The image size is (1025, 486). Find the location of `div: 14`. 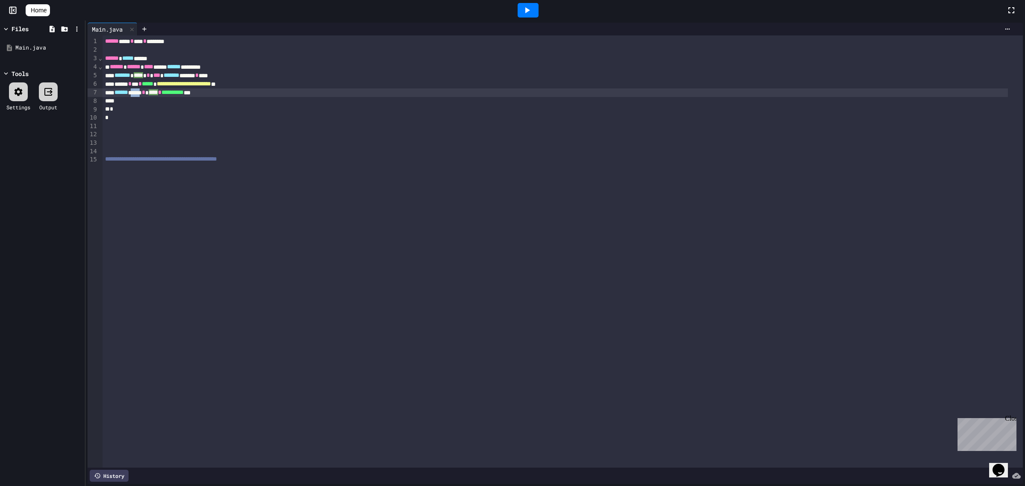

div: 14 is located at coordinates (93, 152).